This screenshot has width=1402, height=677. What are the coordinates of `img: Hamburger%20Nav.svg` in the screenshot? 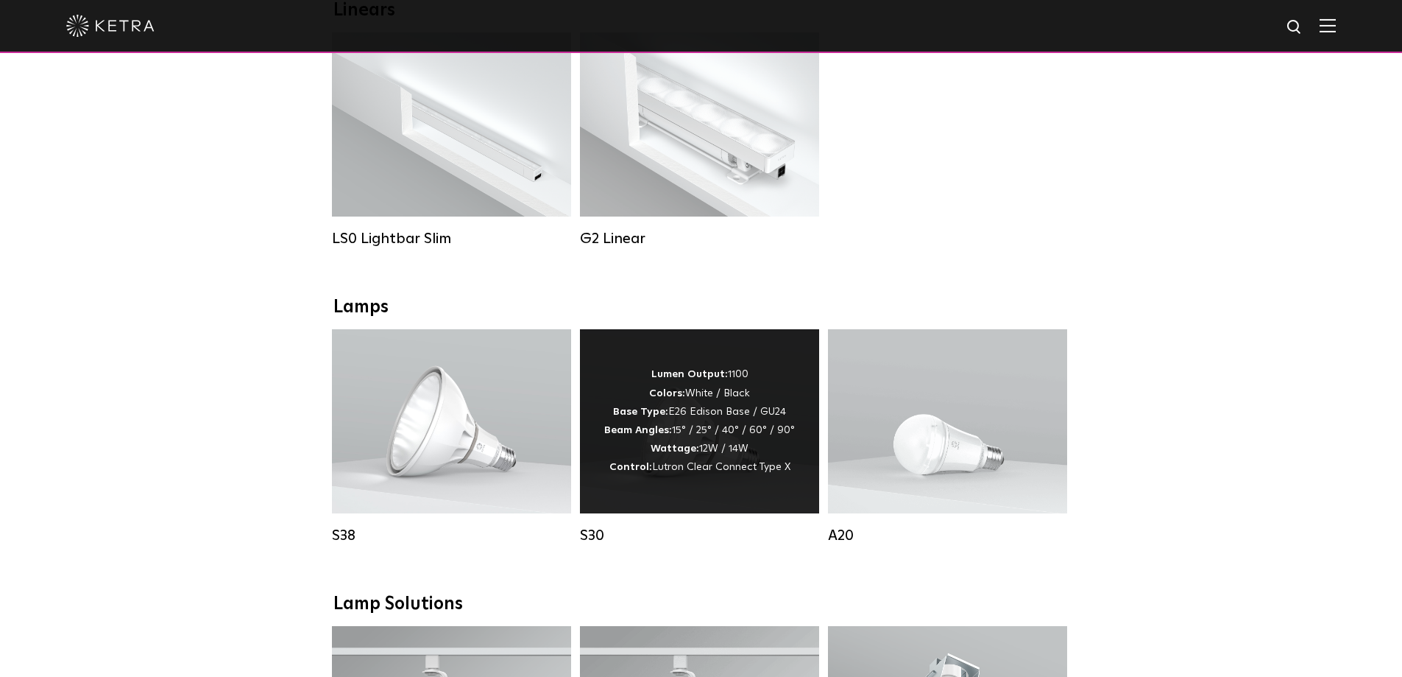 It's located at (1328, 25).